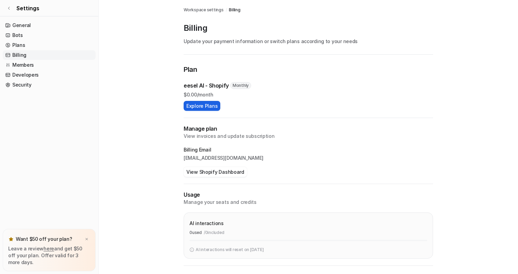 This screenshot has height=274, width=518. What do you see at coordinates (206, 86) in the screenshot?
I see `p: eesel AI - Shopify` at bounding box center [206, 86].